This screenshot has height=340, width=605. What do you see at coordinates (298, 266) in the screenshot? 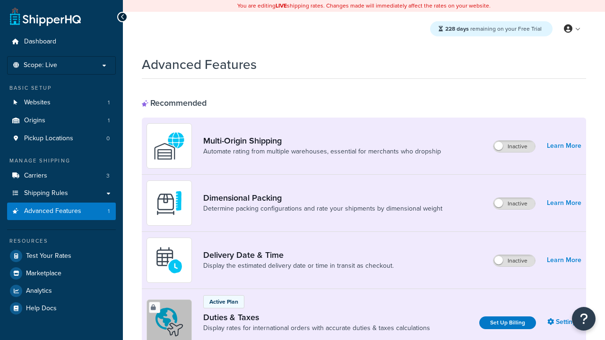
I see `a: Display the estimated delivery date or time in transit as checkout.` at bounding box center [298, 266].